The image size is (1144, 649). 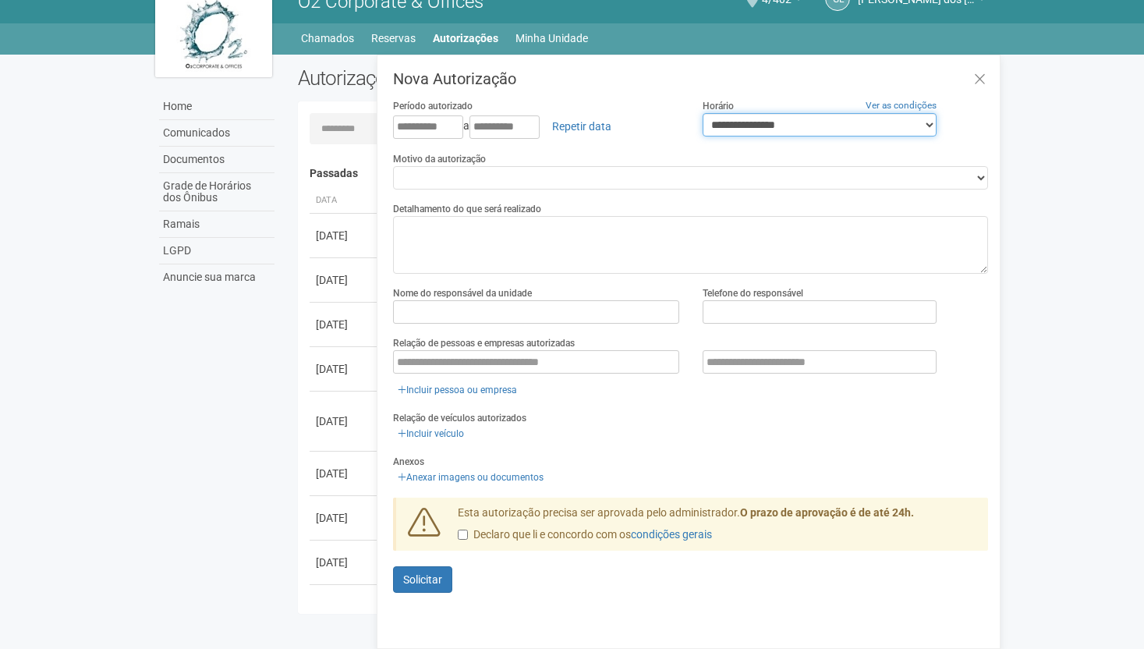 What do you see at coordinates (551, 38) in the screenshot?
I see `a: Minha Unidade` at bounding box center [551, 38].